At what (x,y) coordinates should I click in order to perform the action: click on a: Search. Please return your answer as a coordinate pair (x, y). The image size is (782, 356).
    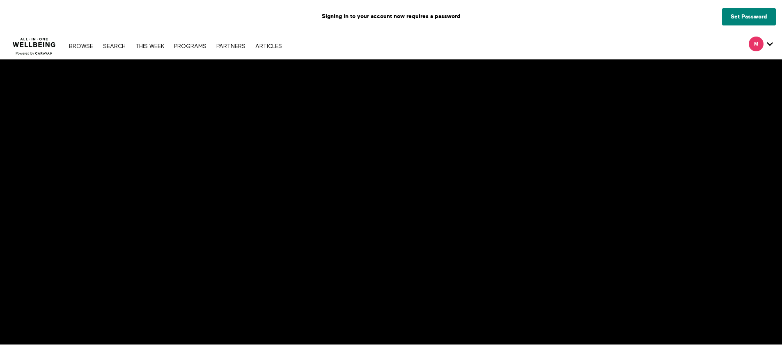
    Looking at the image, I should click on (114, 46).